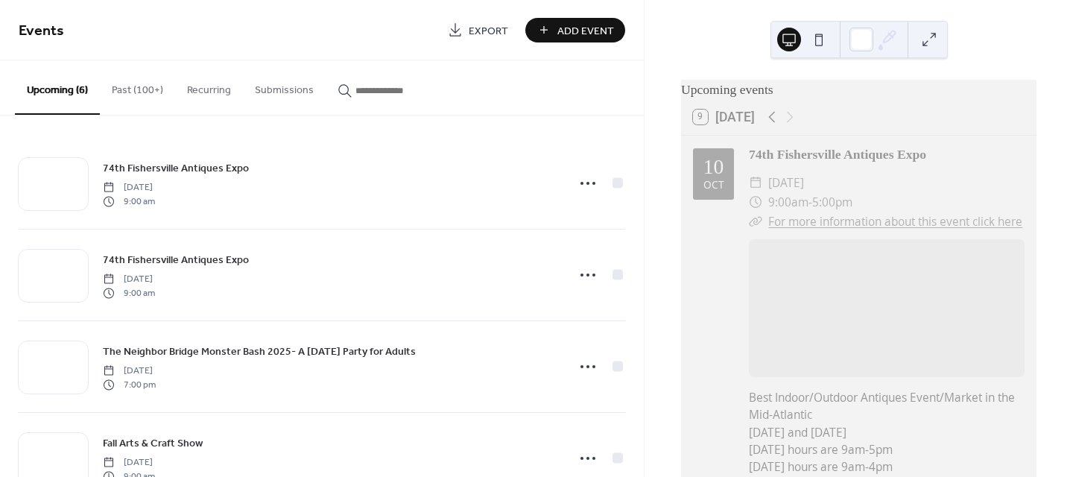 This screenshot has height=477, width=1073. What do you see at coordinates (57, 87) in the screenshot?
I see `button: Upcoming (6)` at bounding box center [57, 87].